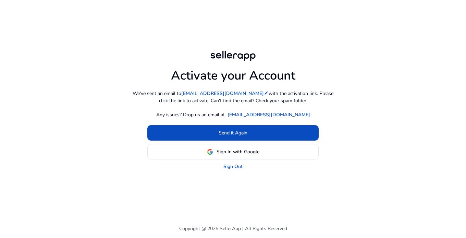  What do you see at coordinates (238, 151) in the screenshot?
I see `span: Sign In with Google` at bounding box center [238, 151].